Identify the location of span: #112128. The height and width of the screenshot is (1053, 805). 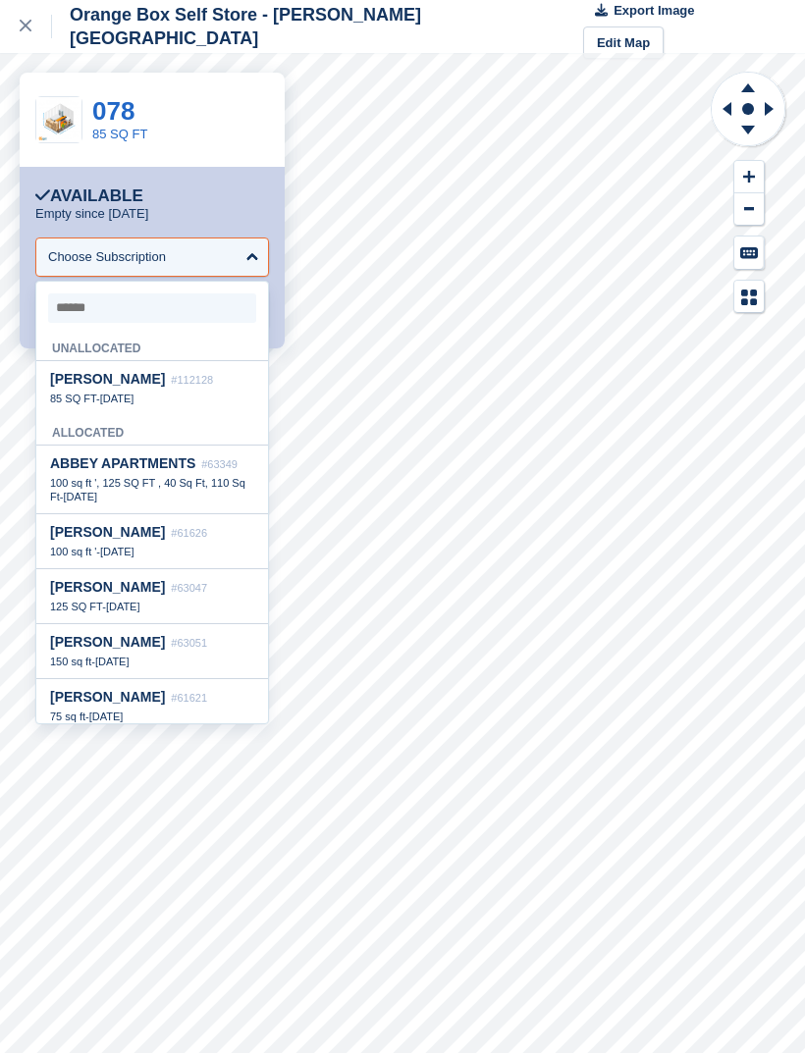
(191, 380).